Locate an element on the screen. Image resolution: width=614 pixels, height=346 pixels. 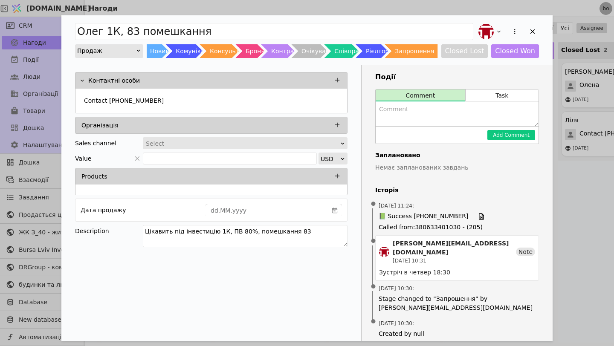
div: Співпраця is located at coordinates (350, 51).